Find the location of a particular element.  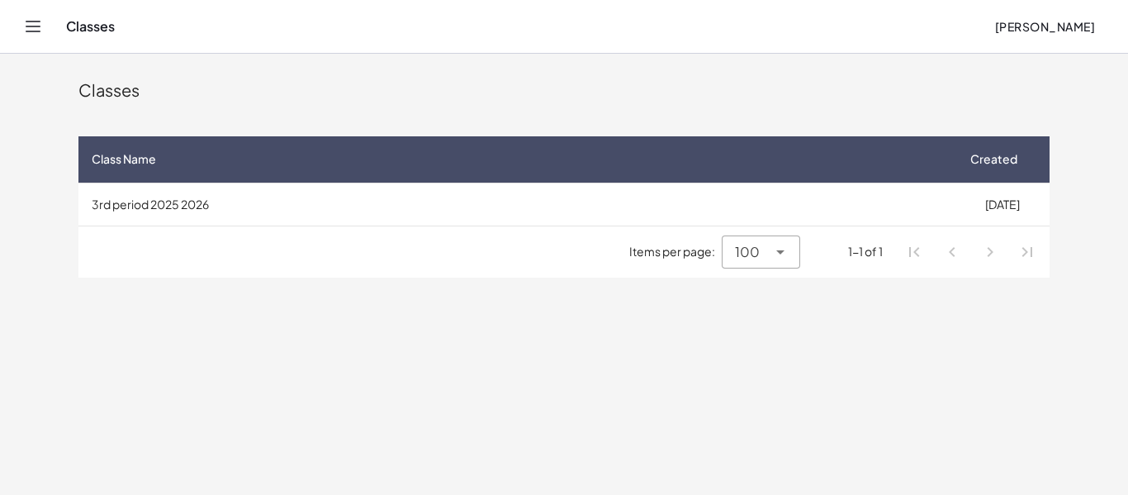

span: Class Name is located at coordinates (124, 159).